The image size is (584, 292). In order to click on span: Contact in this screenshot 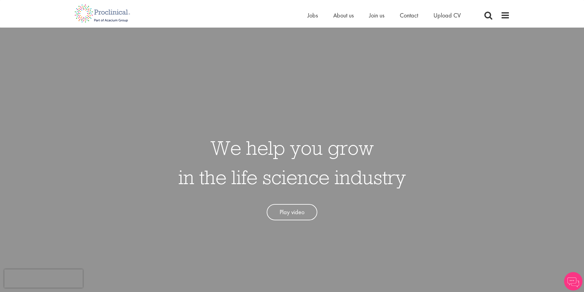, I will do `click(409, 15)`.